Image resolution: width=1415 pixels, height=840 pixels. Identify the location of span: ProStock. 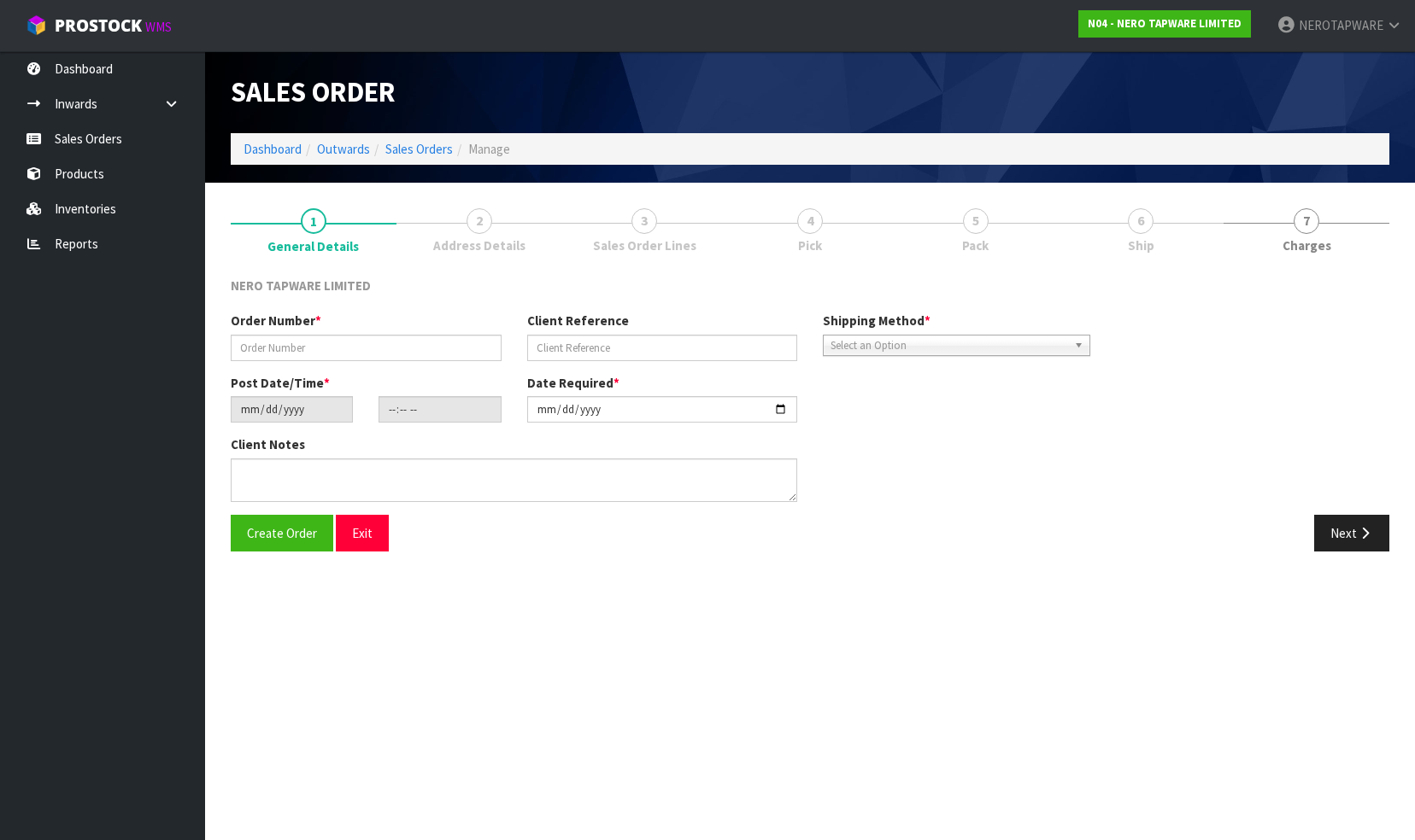
(98, 25).